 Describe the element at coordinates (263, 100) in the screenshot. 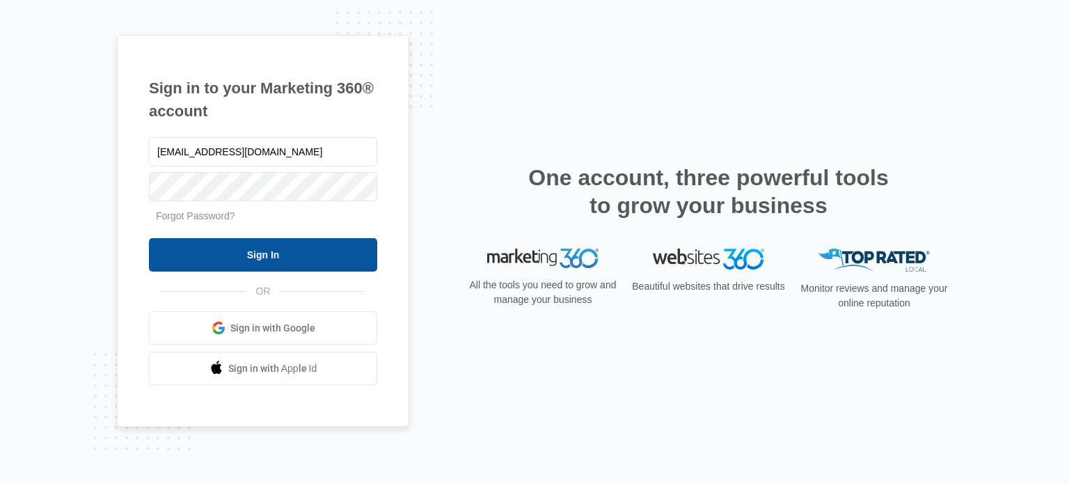

I see `h1: Sign in to your Marketing 360® account` at that location.